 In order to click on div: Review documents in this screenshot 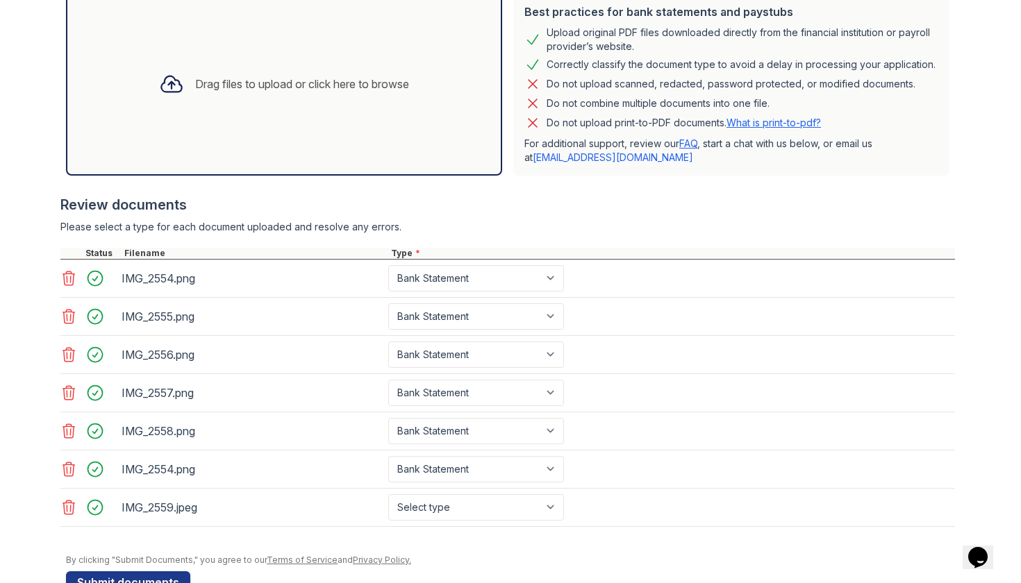, I will do `click(508, 205)`.